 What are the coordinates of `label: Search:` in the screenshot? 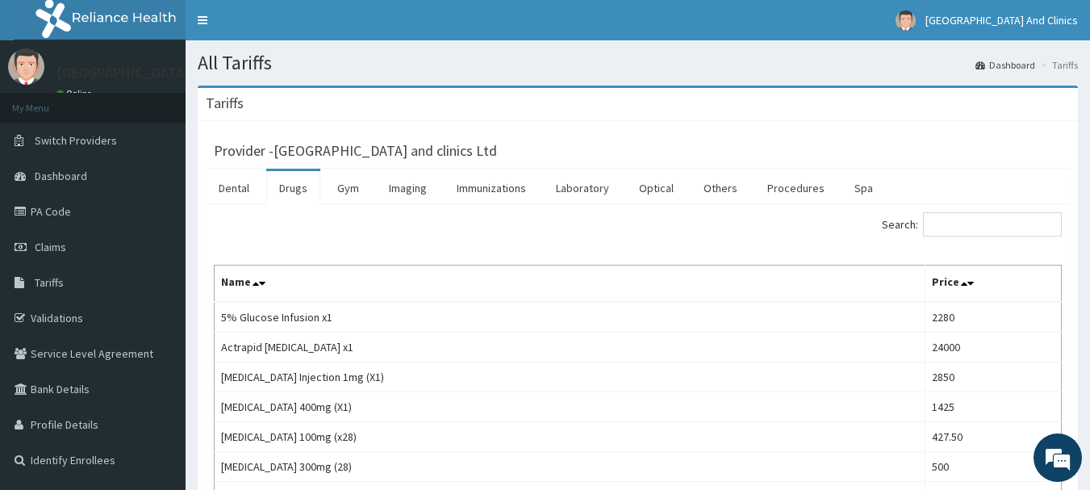 It's located at (972, 224).